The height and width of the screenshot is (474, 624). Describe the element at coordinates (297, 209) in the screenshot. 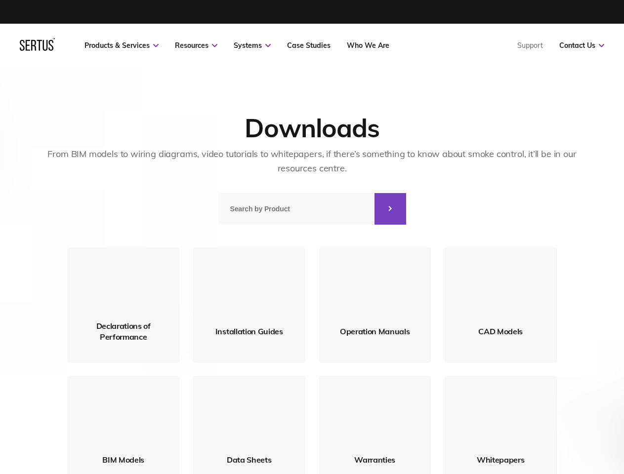

I see `input: Search by Product` at that location.